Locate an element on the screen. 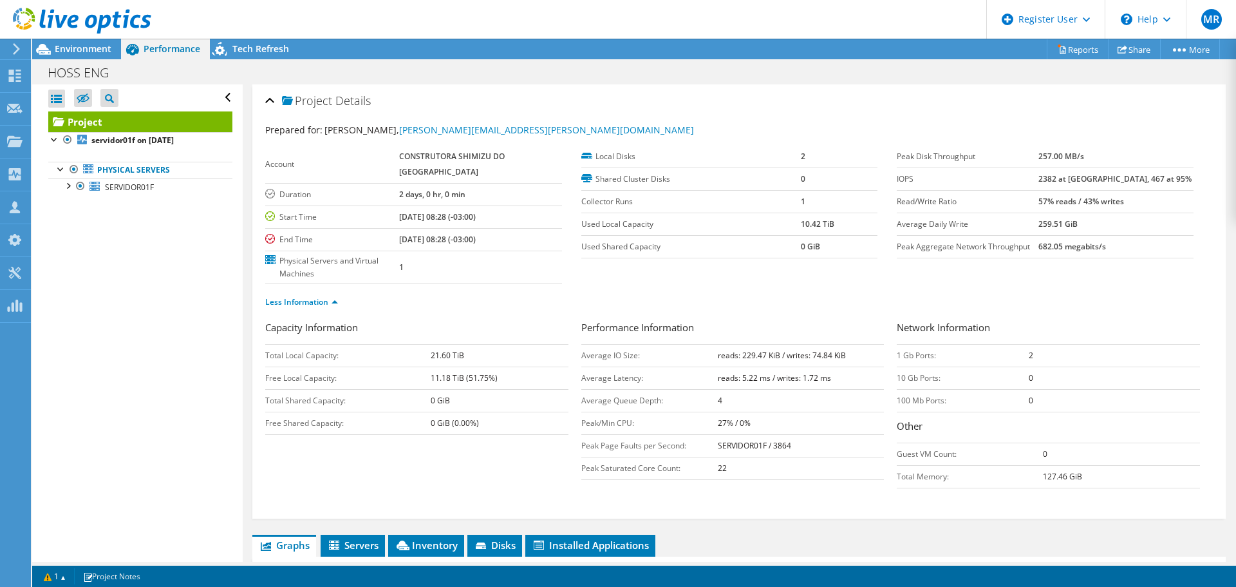 Image resolution: width=1236 pixels, height=587 pixels. label: Peak Aggregate Network Throughput is located at coordinates (968, 247).